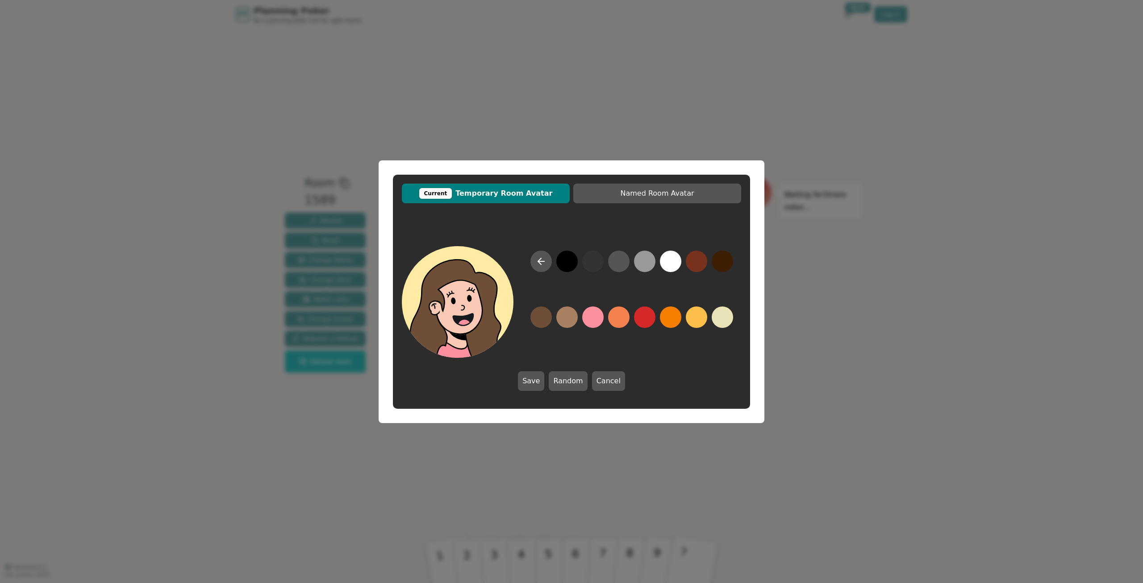  Describe the element at coordinates (609, 381) in the screenshot. I see `button: Cancel` at that location.